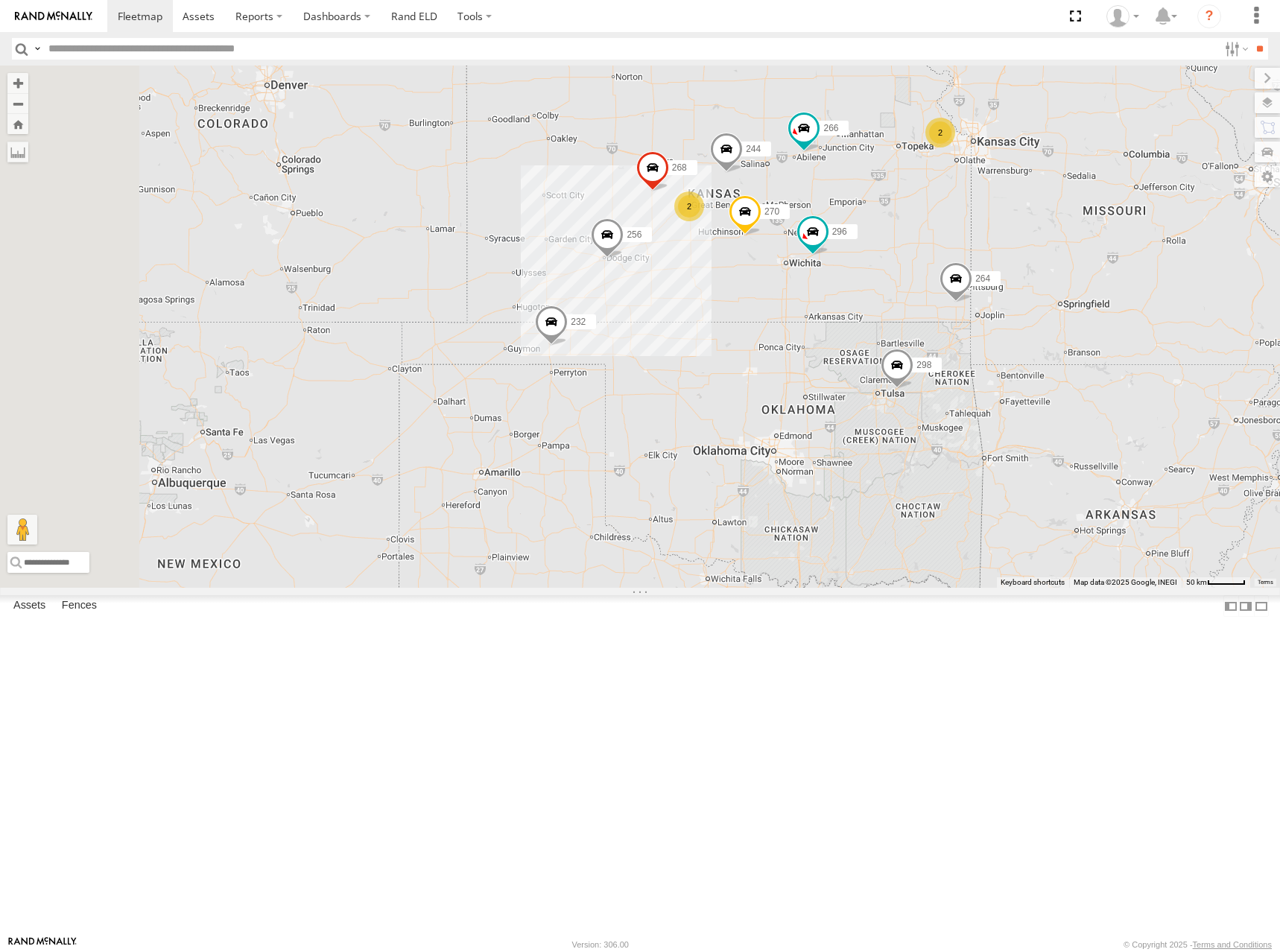  What do you see at coordinates (18, 103) in the screenshot?
I see `button: Zoom out` at bounding box center [18, 103].